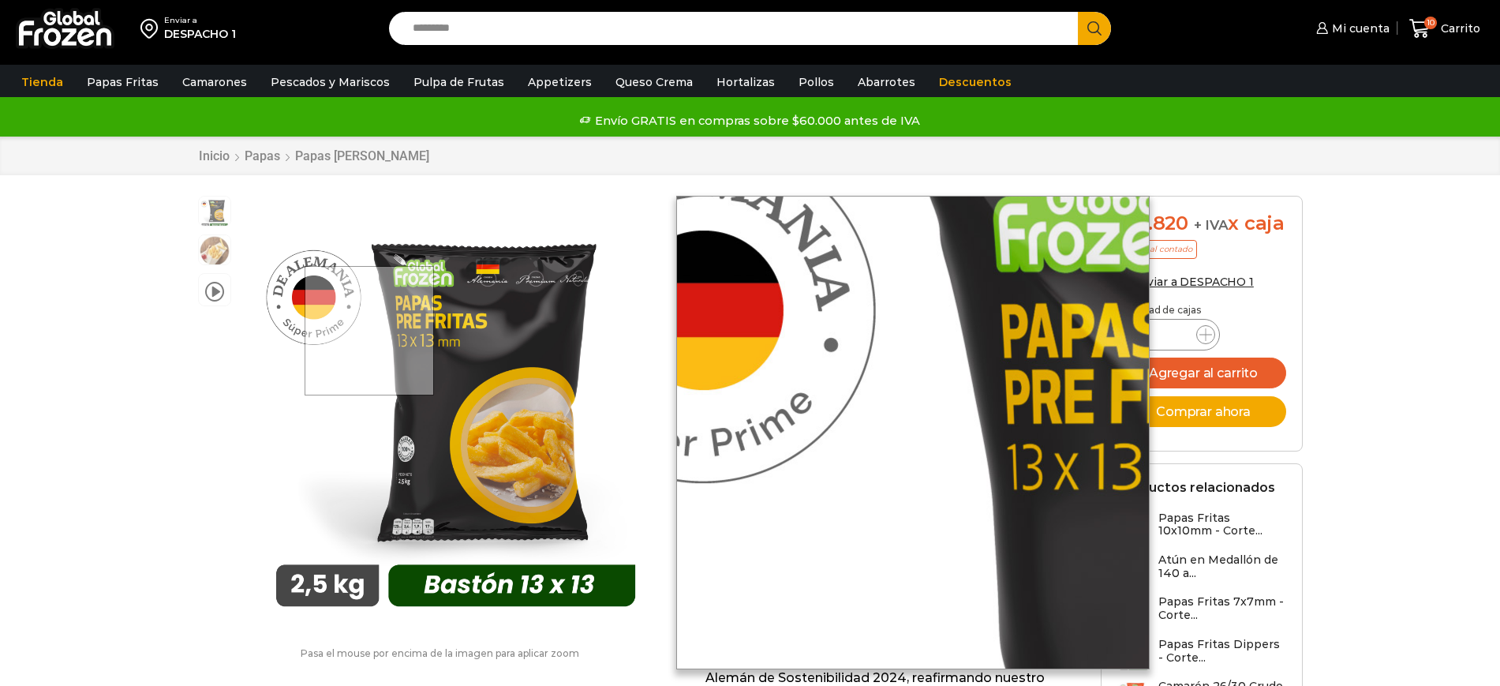 This screenshot has height=686, width=1500. Describe the element at coordinates (1157, 249) in the screenshot. I see `p: Precio al contado` at that location.